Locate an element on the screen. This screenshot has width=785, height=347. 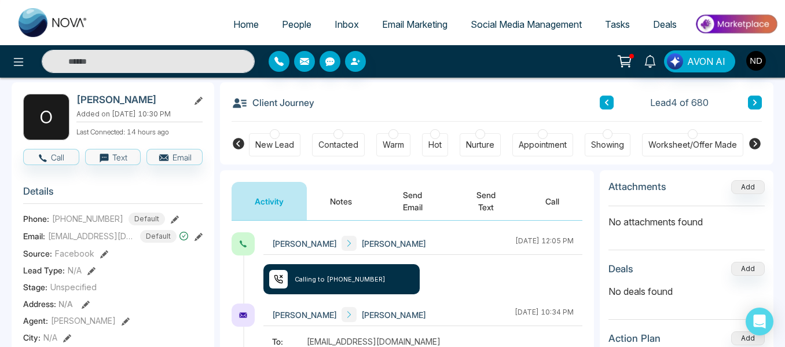
img: Lead Flow is located at coordinates (675, 61).